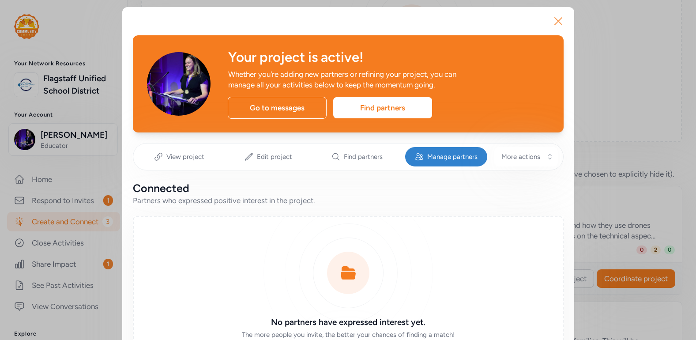 This screenshot has width=696, height=340. What do you see at coordinates (348, 200) in the screenshot?
I see `div: Partners who expressed positive interest in the project.` at bounding box center [348, 200].